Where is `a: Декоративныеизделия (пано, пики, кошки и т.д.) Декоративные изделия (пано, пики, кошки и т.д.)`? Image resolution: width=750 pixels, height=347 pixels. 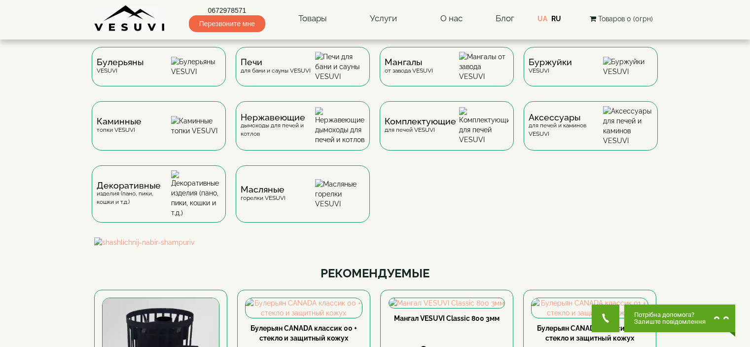 a: Декоративныеизделия (пано, пики, кошки и т.д.) Декоративные изделия (пано, пики, кошки и т.д.) is located at coordinates (159, 201).